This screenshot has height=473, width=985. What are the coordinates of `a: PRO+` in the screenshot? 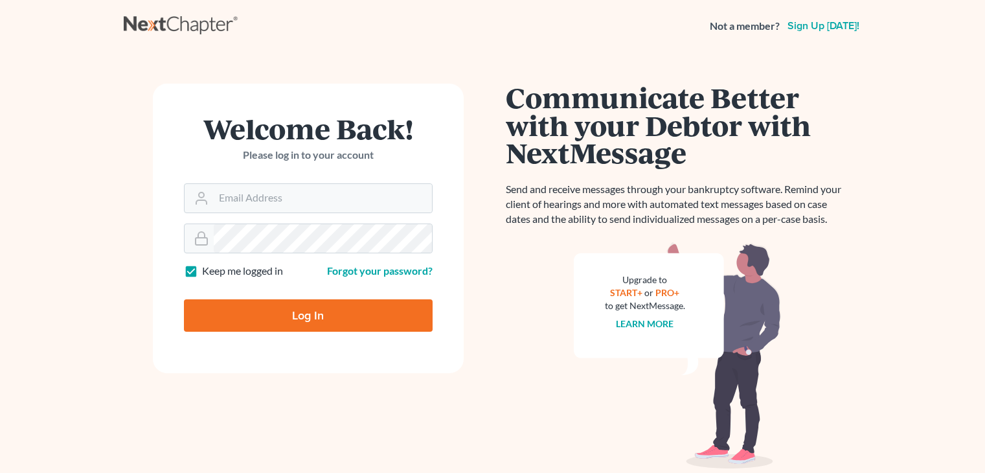 It's located at (667, 292).